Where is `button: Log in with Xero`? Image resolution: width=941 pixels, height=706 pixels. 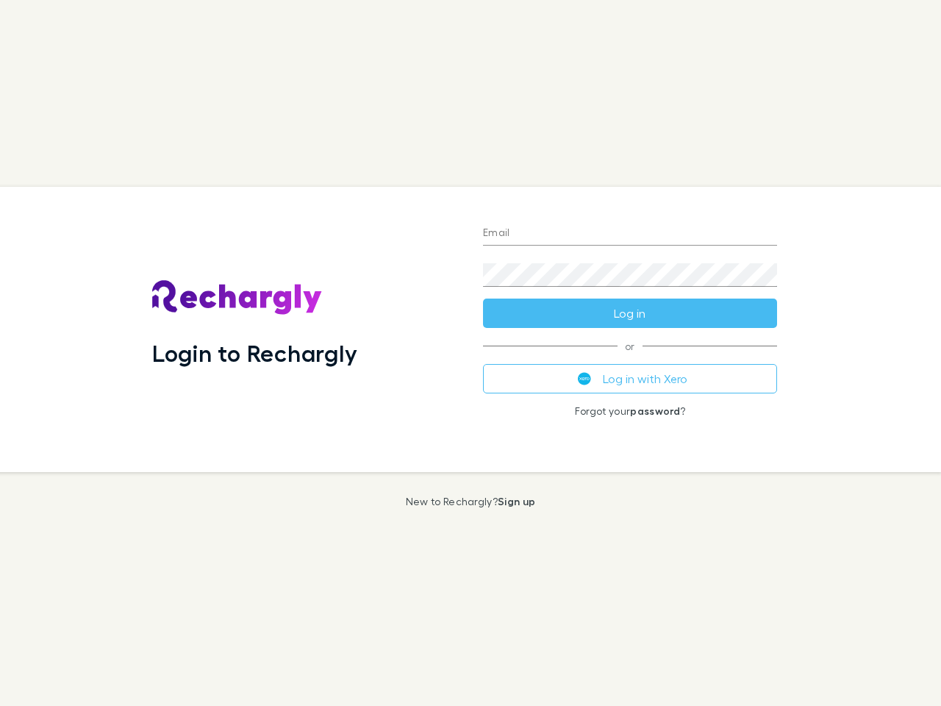 button: Log in with Xero is located at coordinates (630, 379).